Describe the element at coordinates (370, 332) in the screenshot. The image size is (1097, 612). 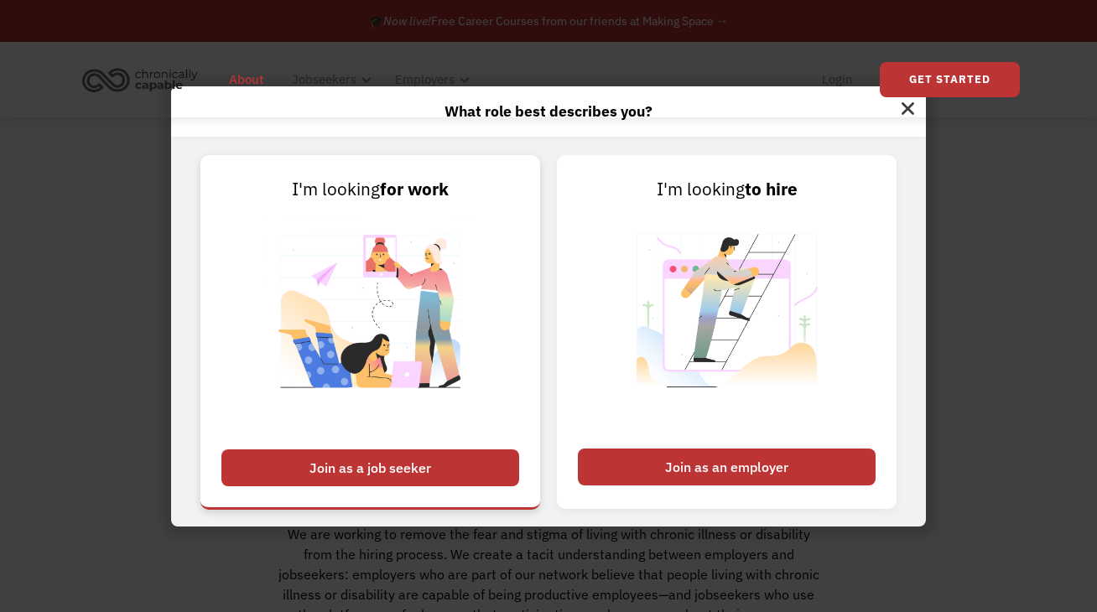
I see `a: I'm lookingfor workJoin as a job seeker` at that location.